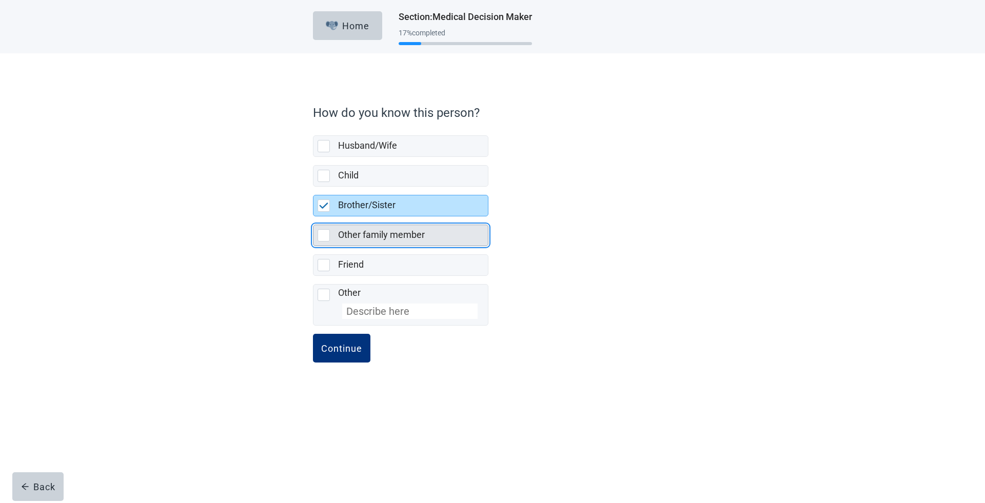 This screenshot has width=985, height=503. I want to click on label: Brother/Sister, so click(367, 205).